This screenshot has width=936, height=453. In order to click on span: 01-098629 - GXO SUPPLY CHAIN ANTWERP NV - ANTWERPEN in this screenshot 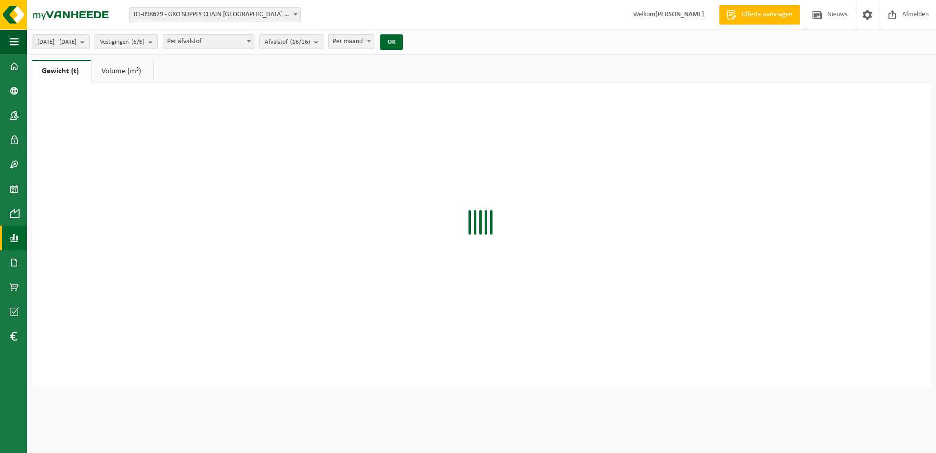, I will do `click(215, 15)`.